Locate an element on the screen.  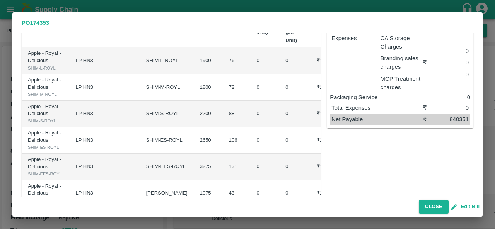
td: SHIM-M-ROYL is located at coordinates (167, 87).